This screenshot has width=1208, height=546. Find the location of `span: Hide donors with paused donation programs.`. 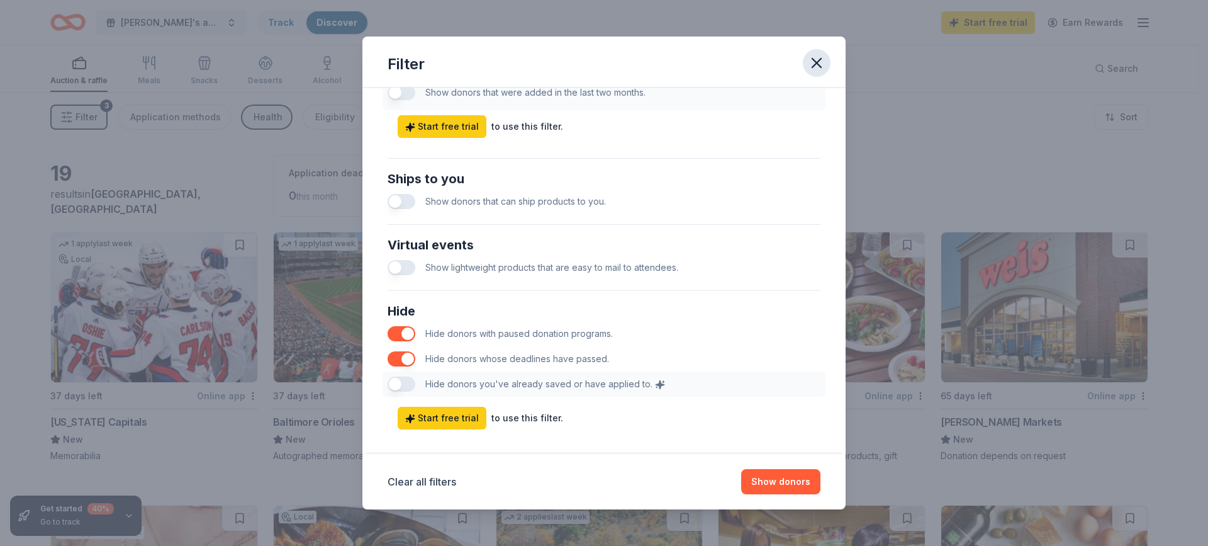

span: Hide donors with paused donation programs. is located at coordinates (519, 333).